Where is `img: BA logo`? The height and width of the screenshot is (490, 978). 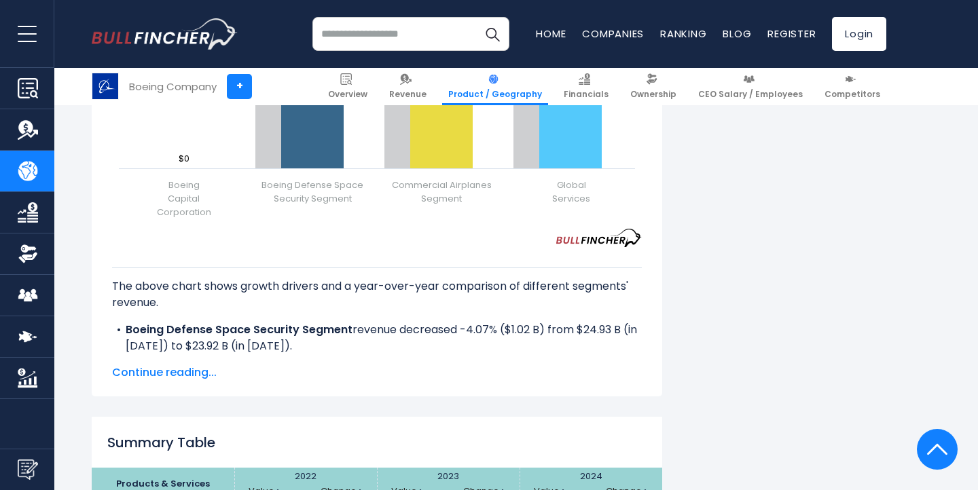
img: BA logo is located at coordinates (105, 86).